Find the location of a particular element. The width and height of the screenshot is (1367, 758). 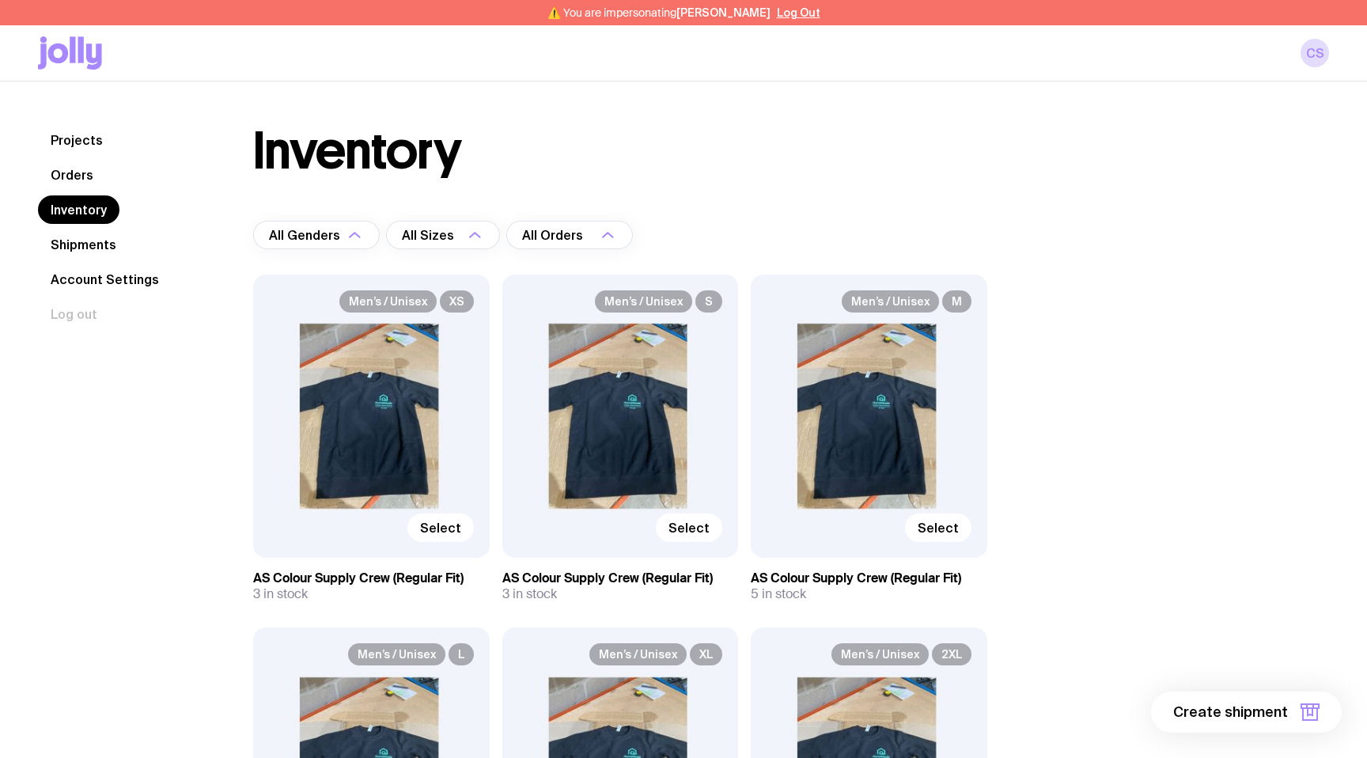

span: M is located at coordinates (957, 301).